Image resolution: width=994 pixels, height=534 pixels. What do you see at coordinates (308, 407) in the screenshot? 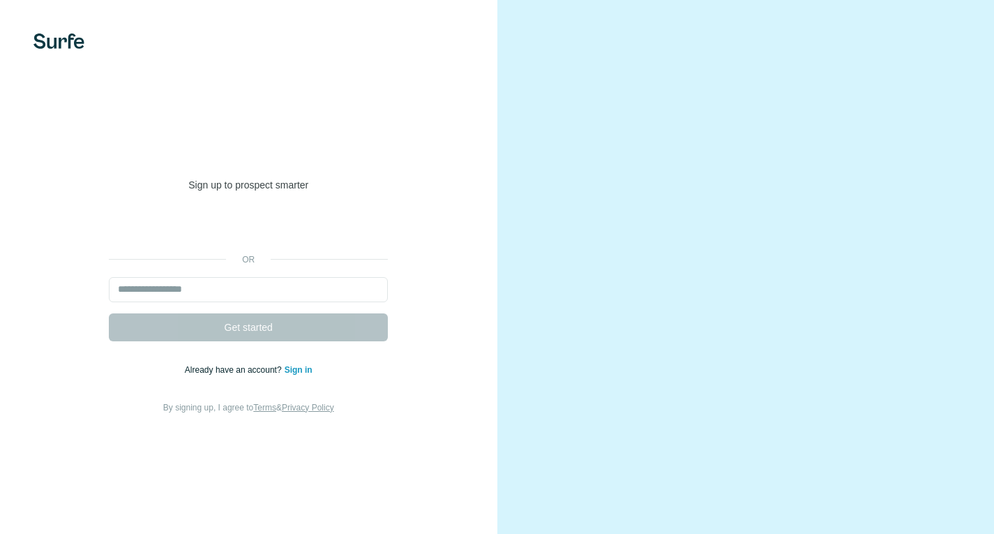
I see `a: Privacy Policy` at bounding box center [308, 407].